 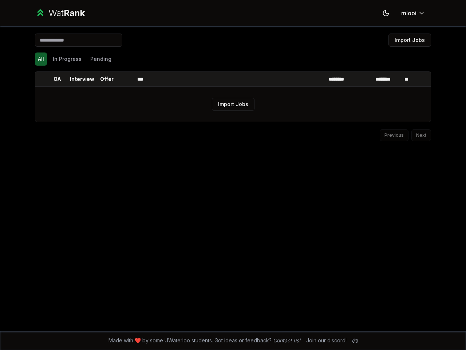 I want to click on button: mlooi, so click(x=413, y=13).